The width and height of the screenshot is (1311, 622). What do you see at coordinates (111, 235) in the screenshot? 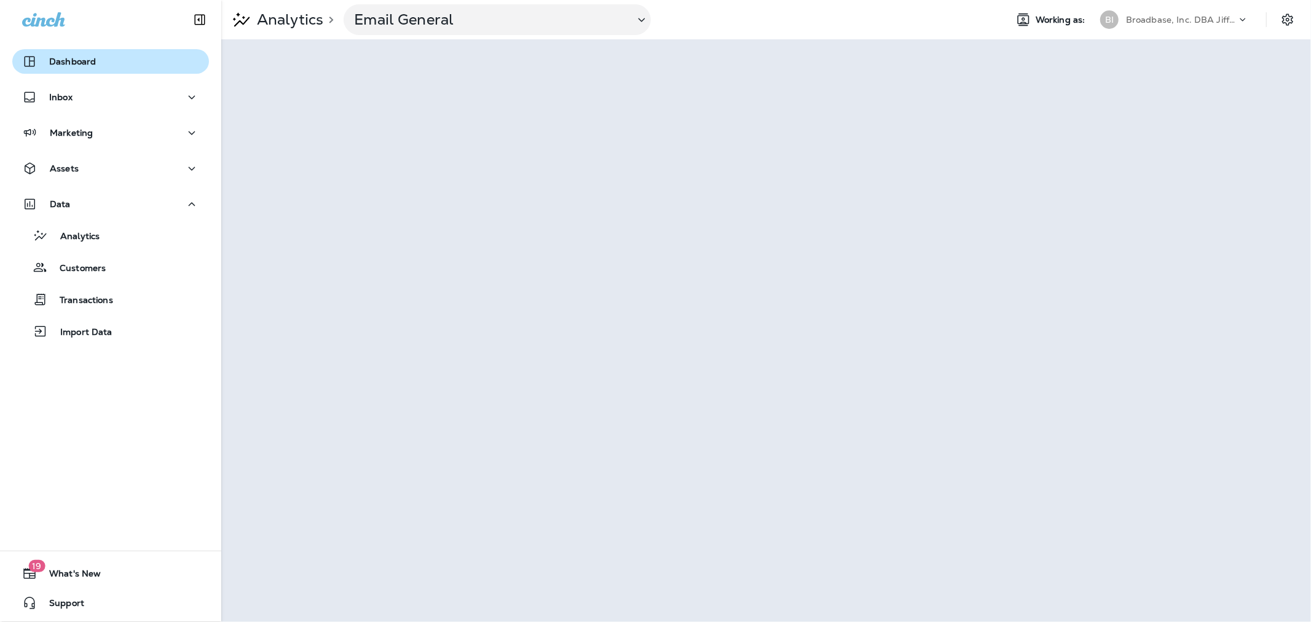
I see `button: Analytics` at bounding box center [111, 235].